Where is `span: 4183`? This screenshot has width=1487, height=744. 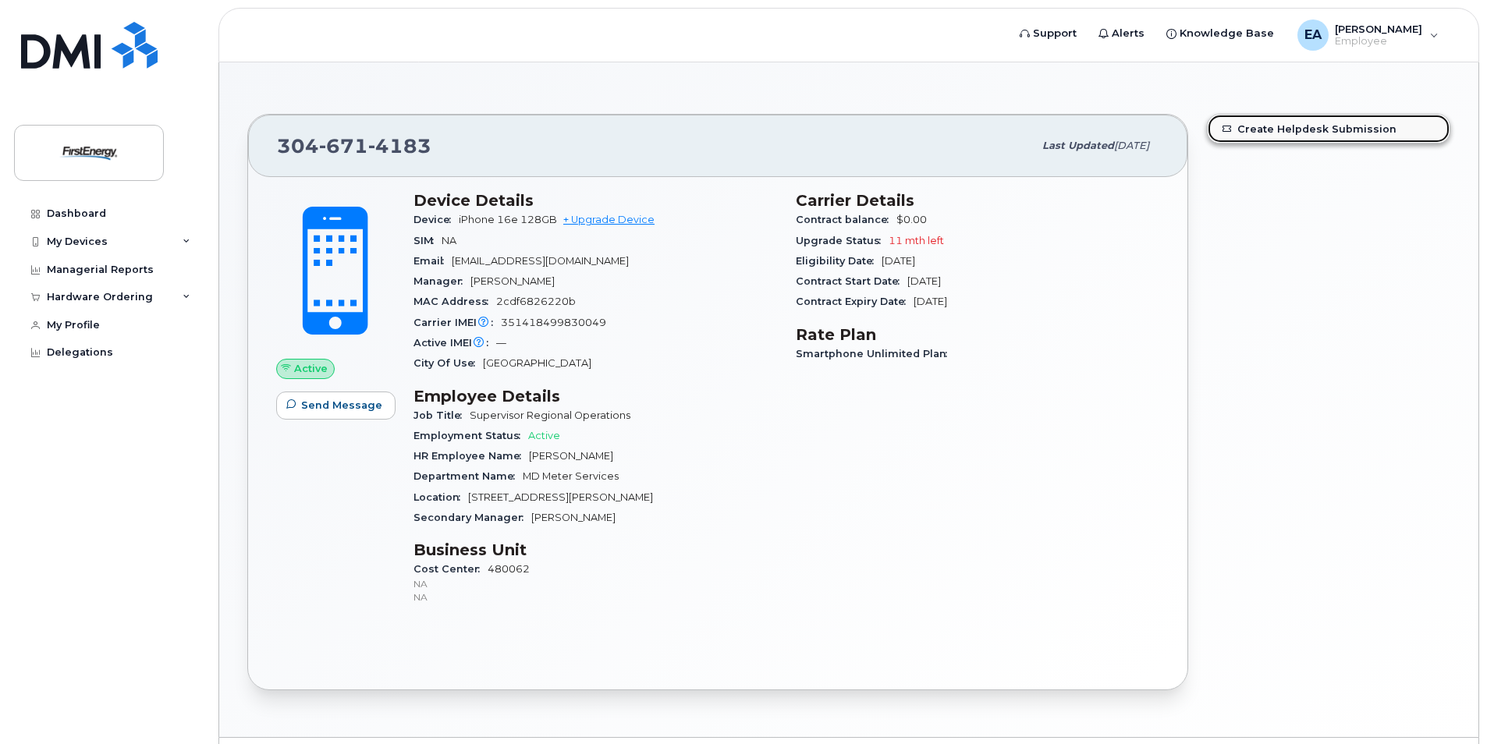 span: 4183 is located at coordinates (399, 146).